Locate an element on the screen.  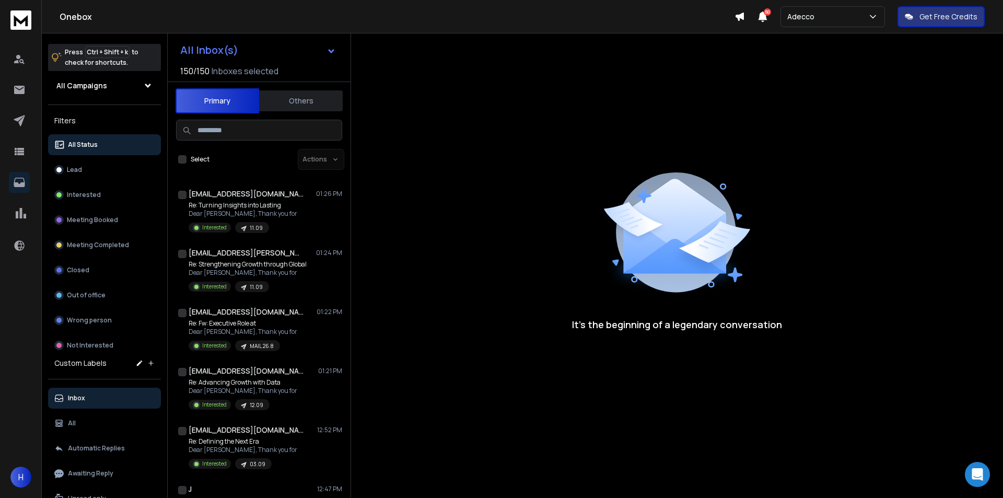
button: Get Free Credits is located at coordinates (941, 17).